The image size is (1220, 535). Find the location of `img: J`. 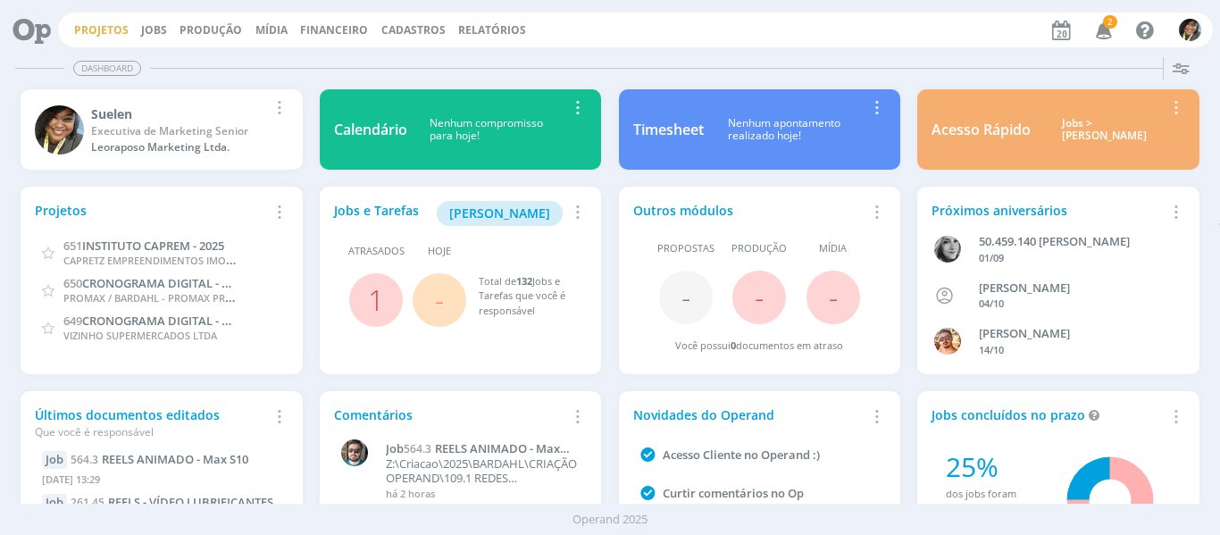

img: J is located at coordinates (948, 249).